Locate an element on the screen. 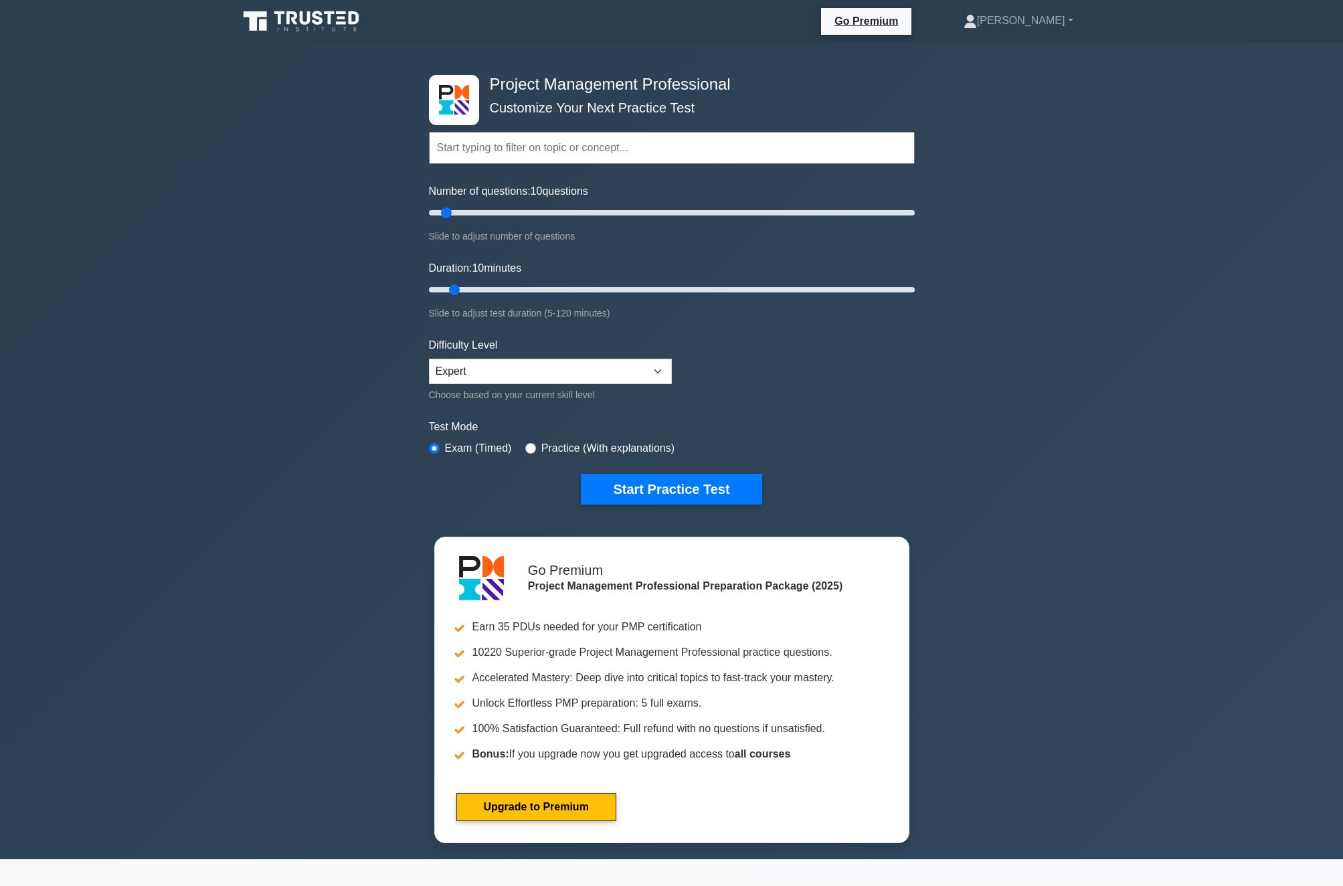 The image size is (1343, 886). a: Go Premium is located at coordinates (866, 21).